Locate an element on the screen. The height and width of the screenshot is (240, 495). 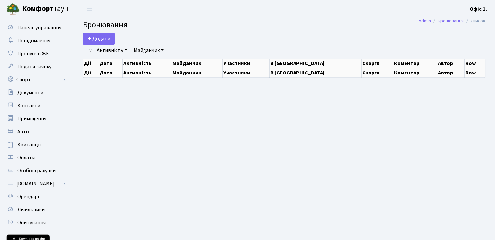
span: Панель управління is located at coordinates (39, 28).